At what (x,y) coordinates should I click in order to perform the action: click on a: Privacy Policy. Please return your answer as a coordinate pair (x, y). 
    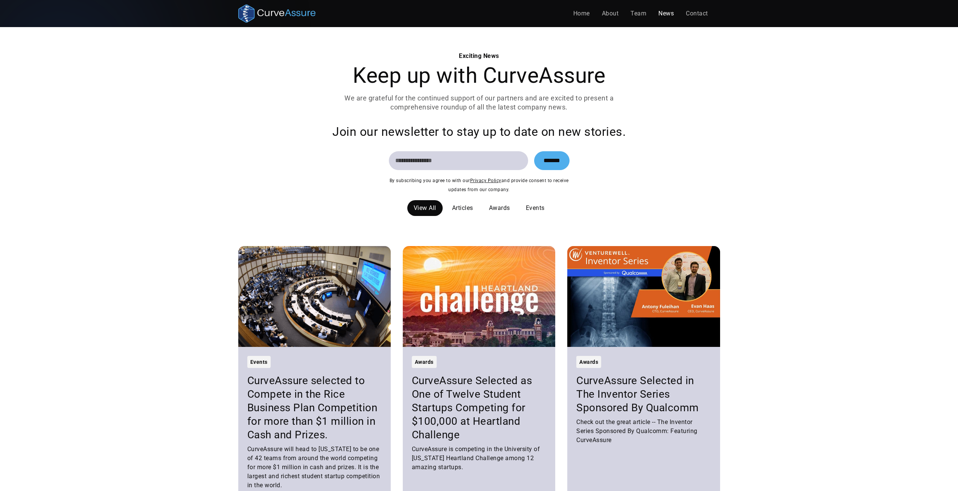
    Looking at the image, I should click on (486, 181).